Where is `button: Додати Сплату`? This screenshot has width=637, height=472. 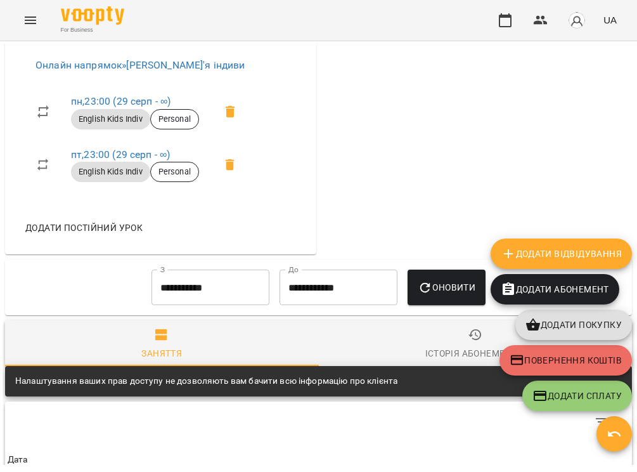 button: Додати Сплату is located at coordinates (577, 396).